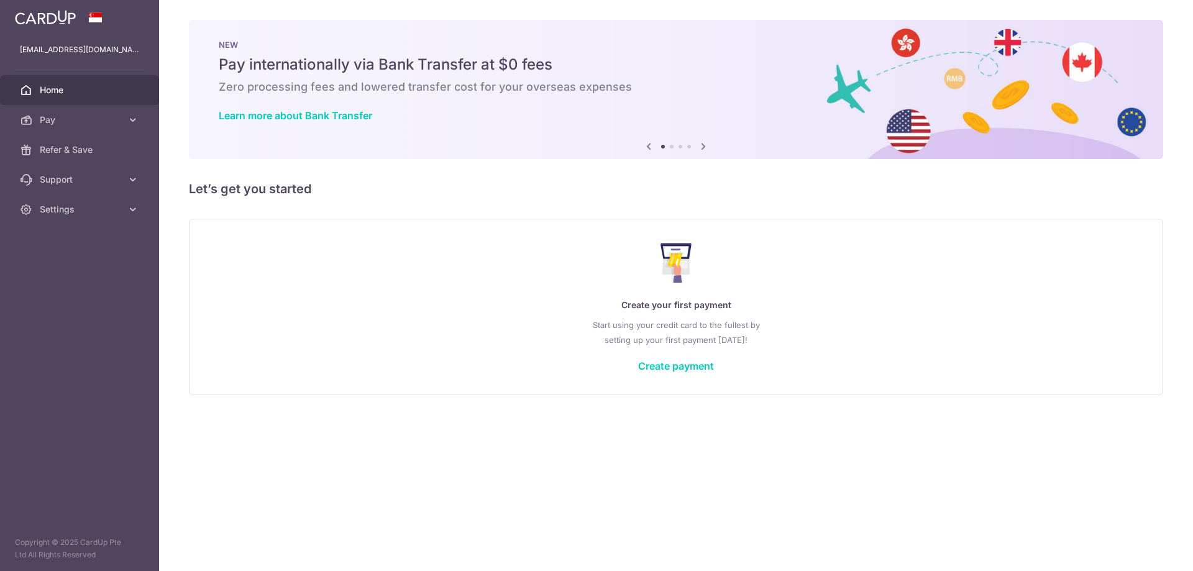  Describe the element at coordinates (676, 45) in the screenshot. I see `p: NEW` at that location.